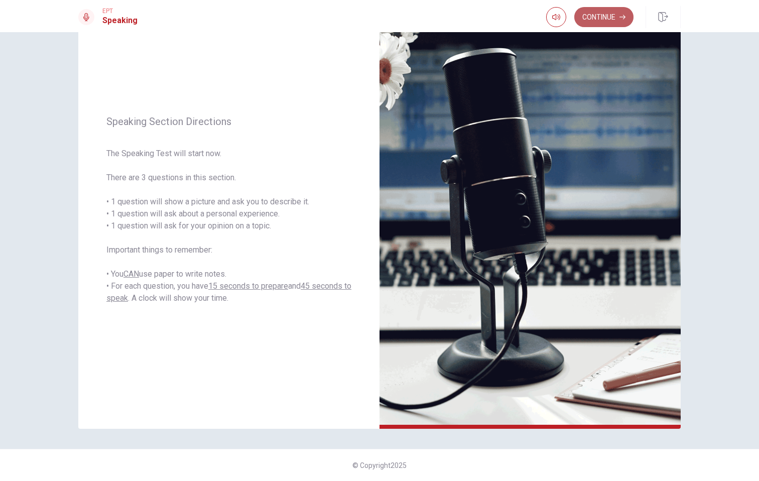 This screenshot has width=759, height=481. Describe the element at coordinates (120, 21) in the screenshot. I see `h1: Speaking` at that location.